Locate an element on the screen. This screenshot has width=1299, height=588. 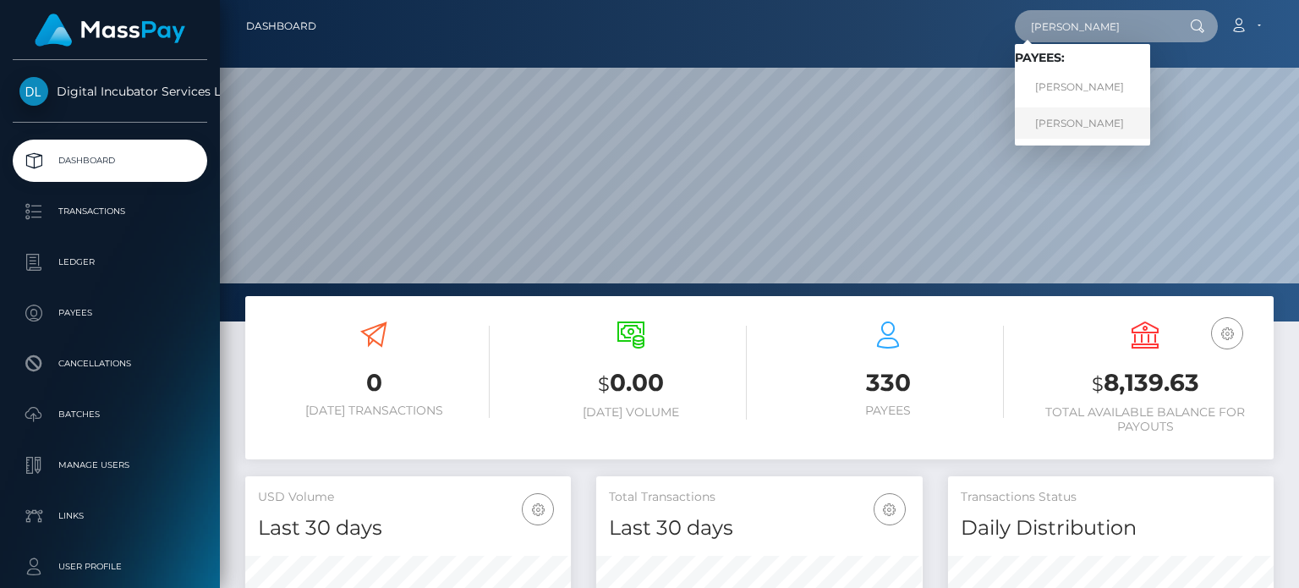
h5: Total Transactions is located at coordinates (759, 497).